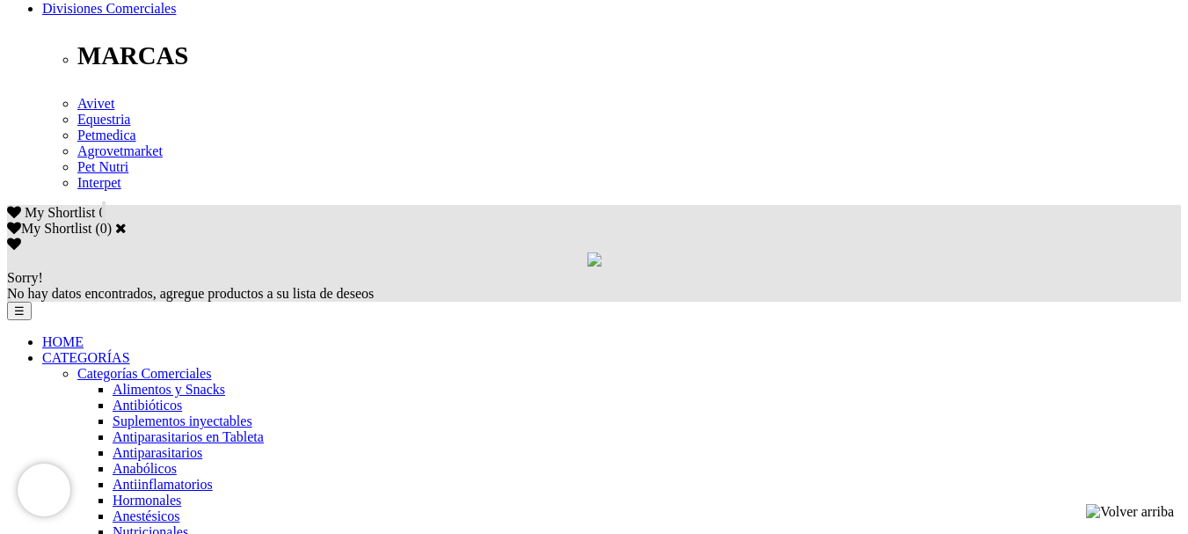 This screenshot has width=1188, height=534. Describe the element at coordinates (96, 103) in the screenshot. I see `a: Avivet` at that location.